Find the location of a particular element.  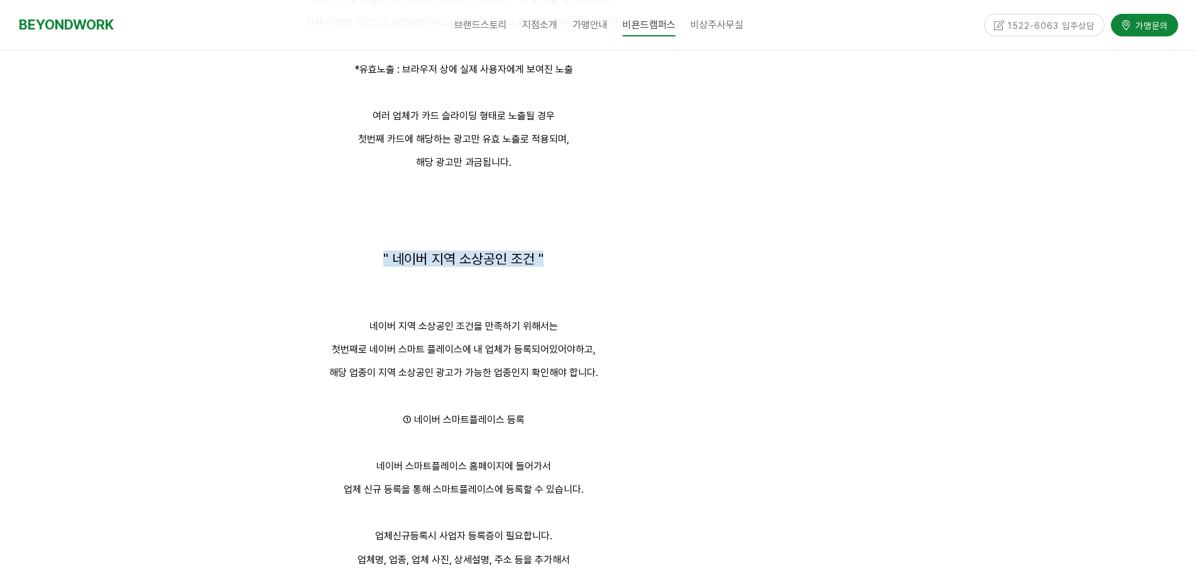

span: 비욘드캠퍼스 is located at coordinates (649, 25).